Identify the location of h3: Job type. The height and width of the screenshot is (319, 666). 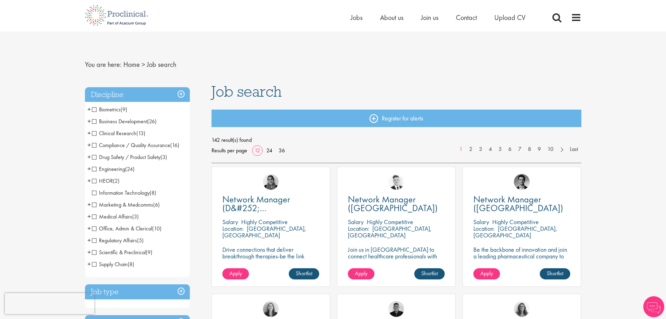
(137, 291).